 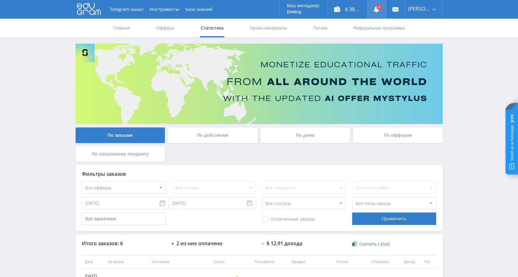 I want to click on div: По офферам, so click(x=398, y=135).